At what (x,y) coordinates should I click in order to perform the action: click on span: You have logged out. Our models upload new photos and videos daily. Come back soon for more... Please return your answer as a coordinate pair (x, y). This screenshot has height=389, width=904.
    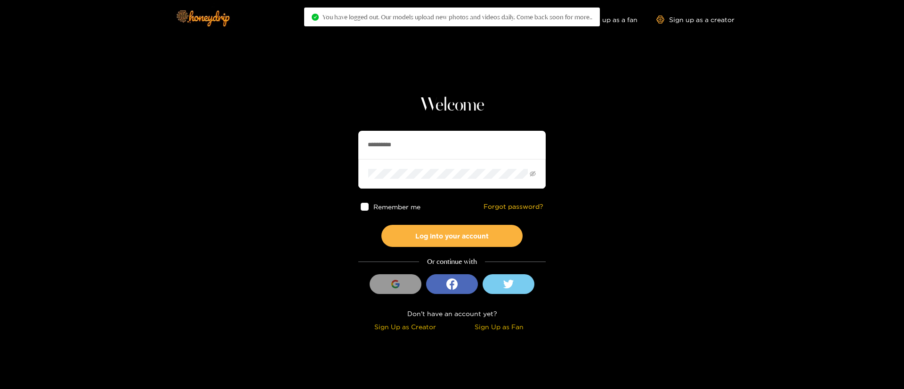
    Looking at the image, I should click on (457, 17).